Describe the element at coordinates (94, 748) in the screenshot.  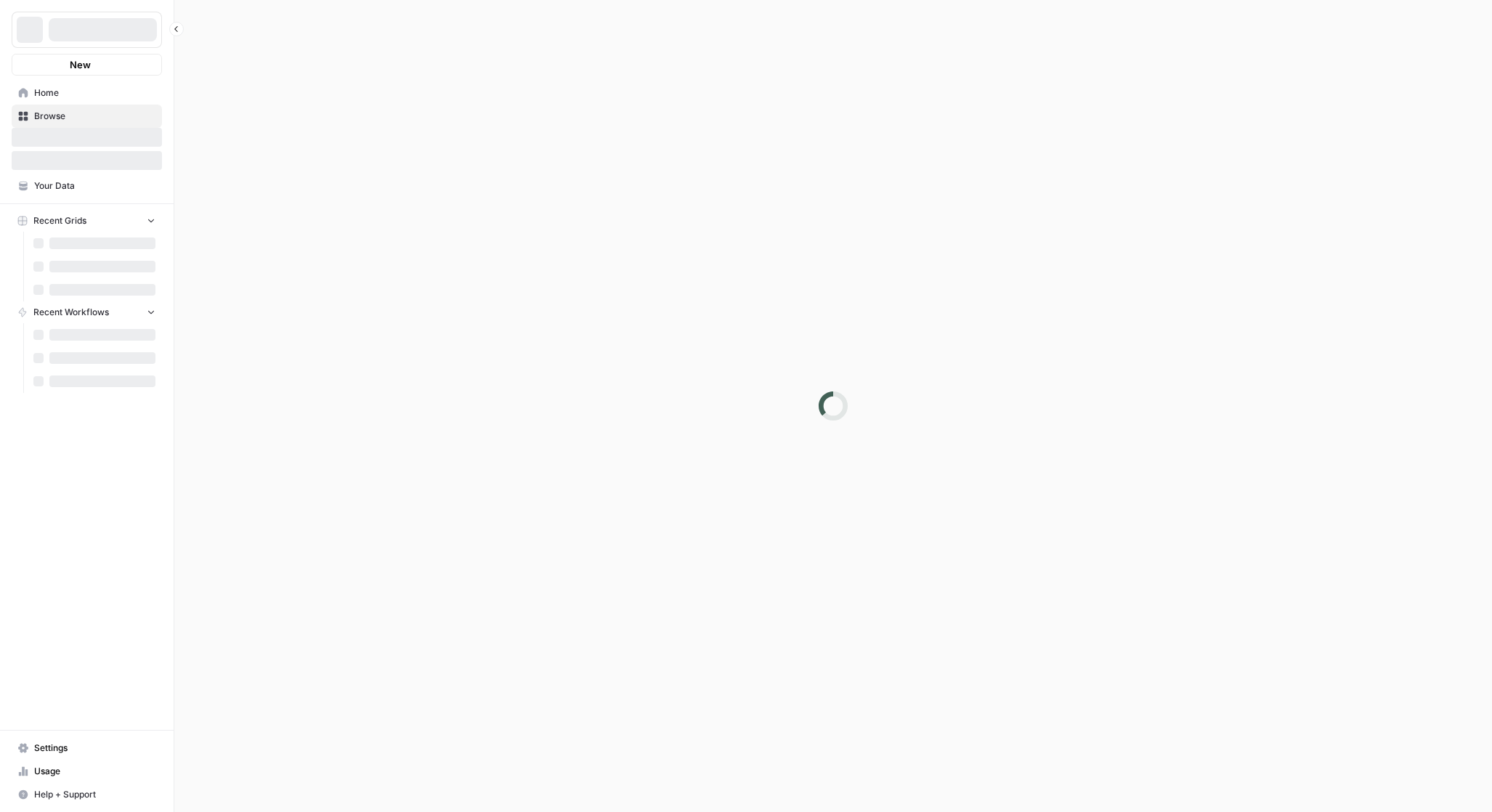
I see `span: Settings` at that location.